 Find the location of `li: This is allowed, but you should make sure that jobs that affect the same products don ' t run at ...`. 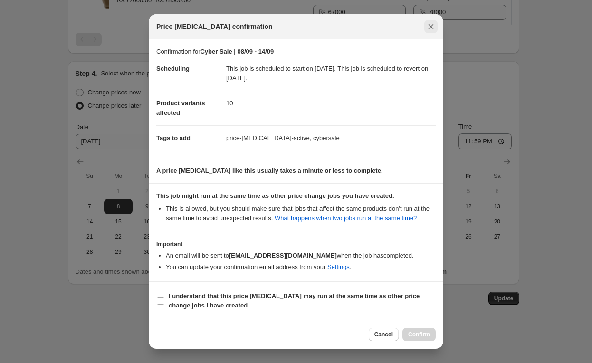

li: This is allowed, but you should make sure that jobs that affect the same products don ' t run at ... is located at coordinates (301, 214).